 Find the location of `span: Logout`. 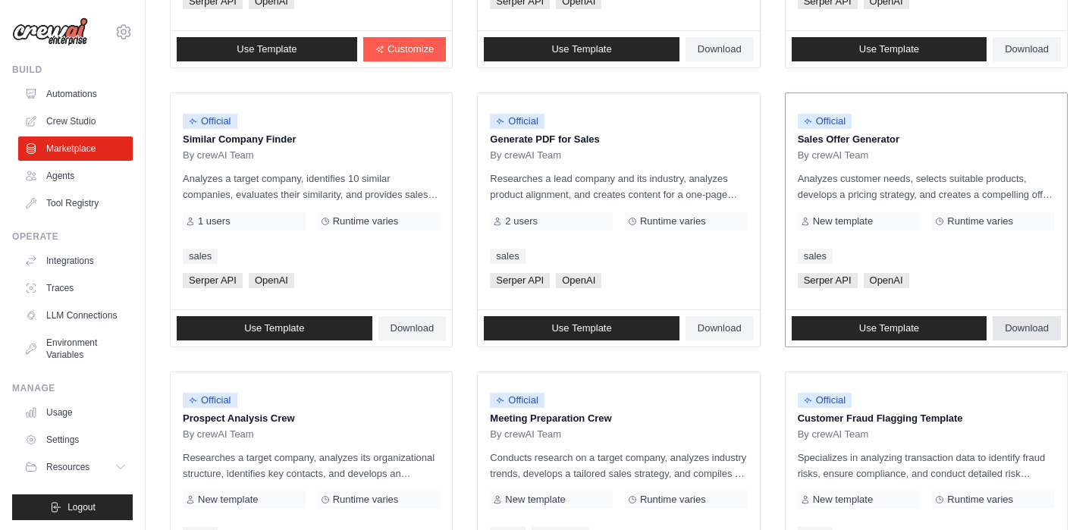

span: Logout is located at coordinates (81, 508).